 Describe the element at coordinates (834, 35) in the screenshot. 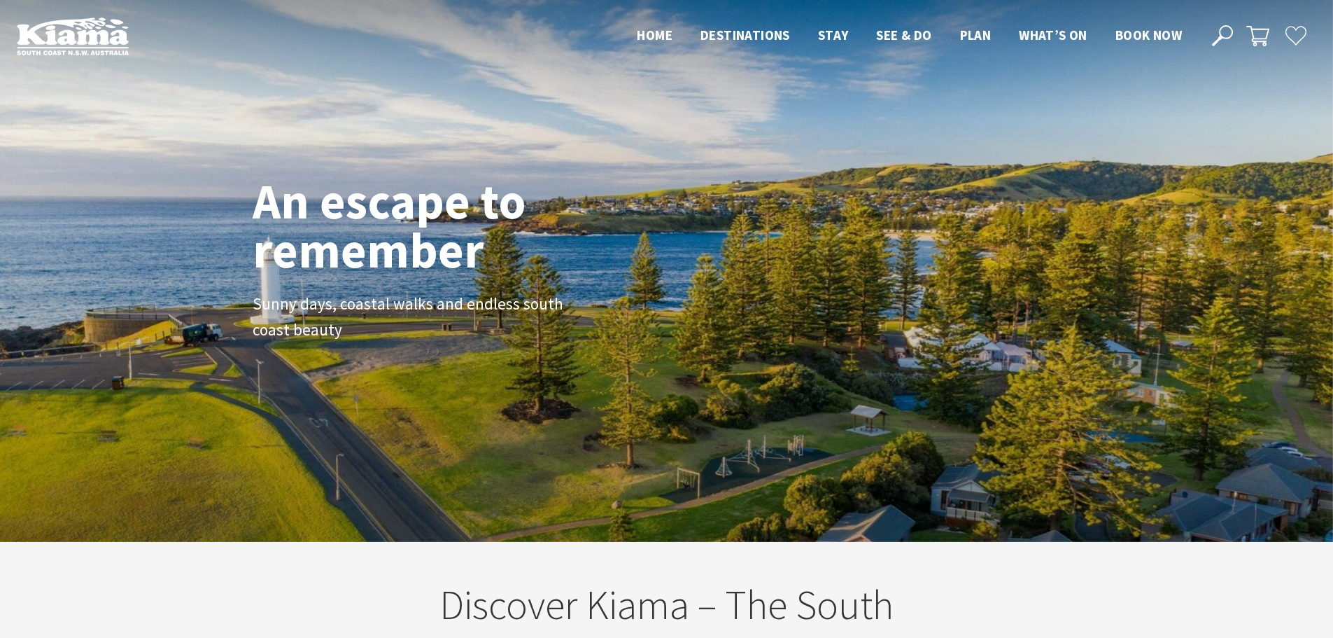

I see `span: Stay` at that location.